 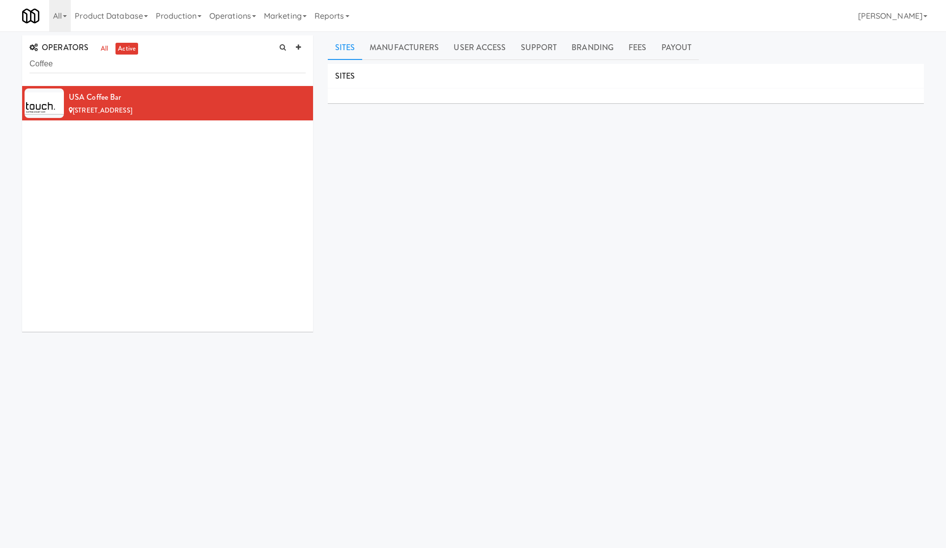 I want to click on input: Search Operator, so click(x=167, y=64).